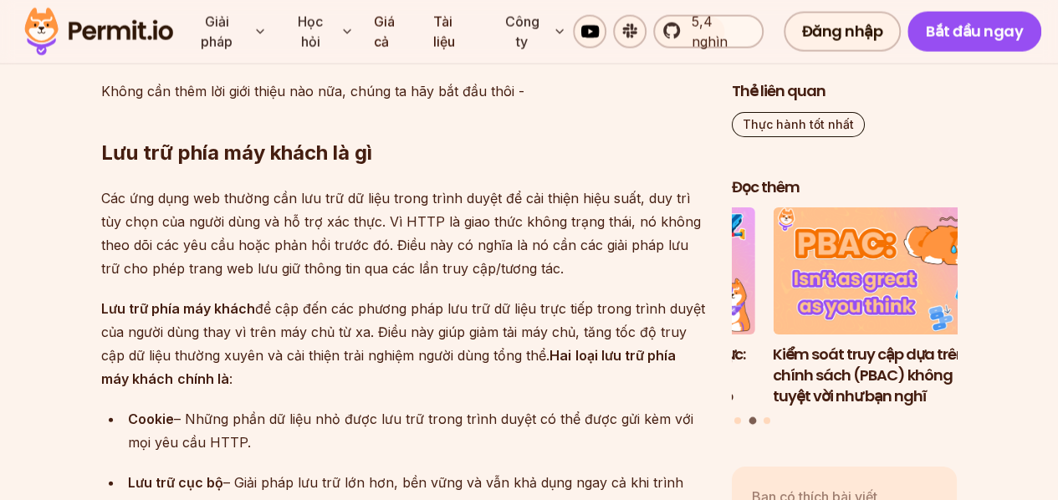 The image size is (1058, 500). Describe the element at coordinates (455, 32) in the screenshot. I see `a: Tài liệu` at that location.